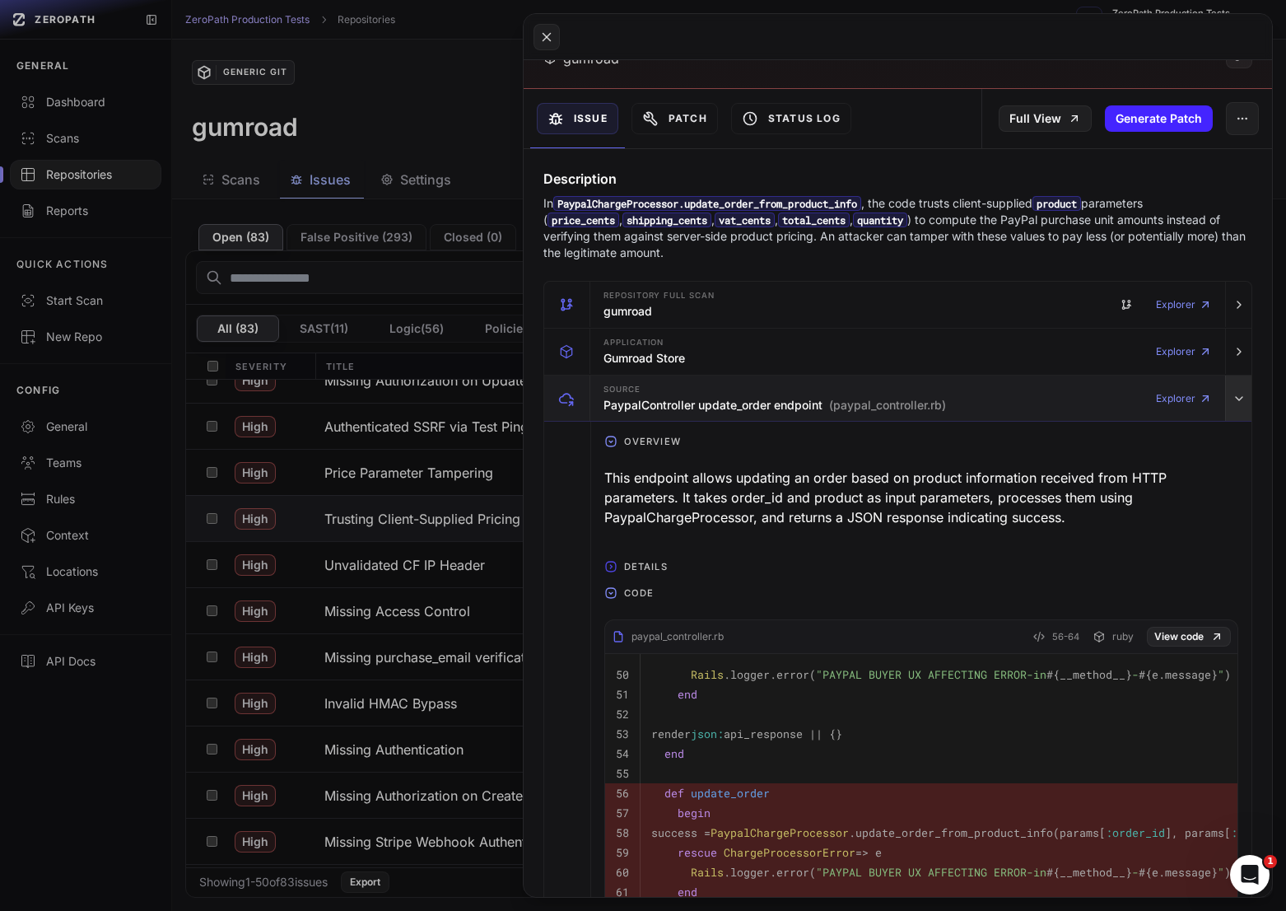 The height and width of the screenshot is (911, 1286). Describe the element at coordinates (634, 343) in the screenshot. I see `span: Application` at that location.